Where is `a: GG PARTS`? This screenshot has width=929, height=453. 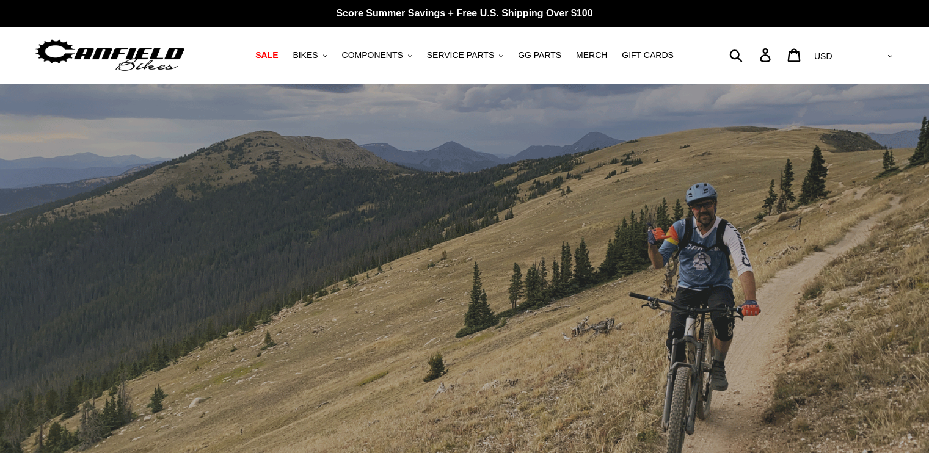 a: GG PARTS is located at coordinates (539, 55).